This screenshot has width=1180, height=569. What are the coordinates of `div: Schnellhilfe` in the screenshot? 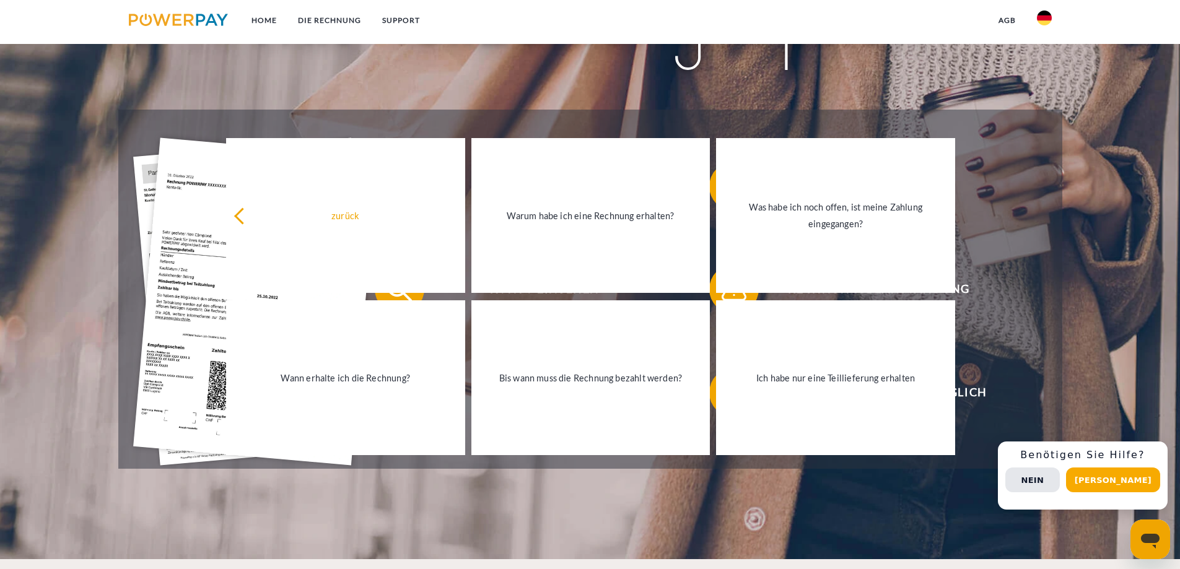 It's located at (1083, 476).